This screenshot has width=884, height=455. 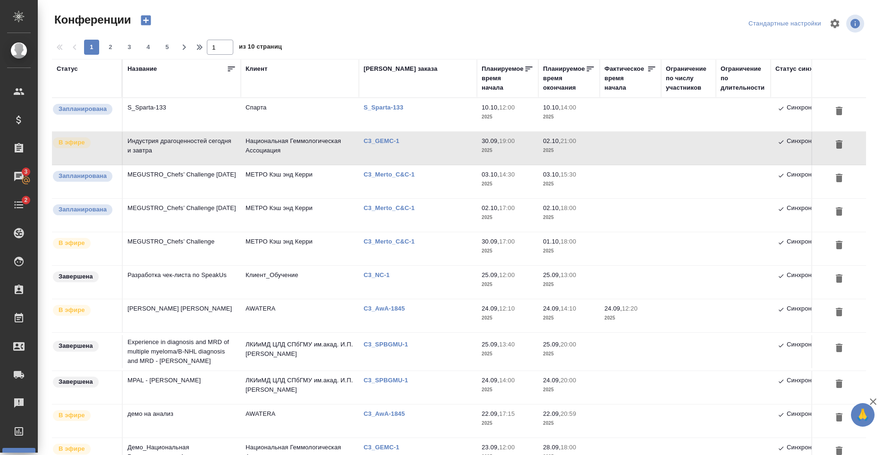 What do you see at coordinates (551, 447) in the screenshot?
I see `p: 28.09,` at bounding box center [551, 447].